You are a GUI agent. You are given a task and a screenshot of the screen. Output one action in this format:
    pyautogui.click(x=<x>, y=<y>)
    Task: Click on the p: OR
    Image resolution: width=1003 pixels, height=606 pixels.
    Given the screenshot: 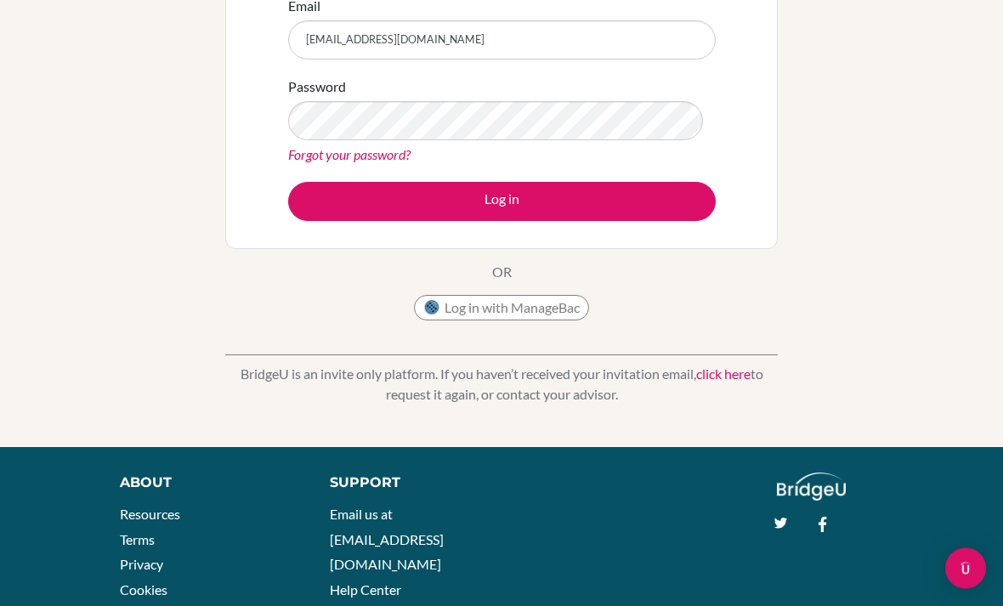 What is the action you would take?
    pyautogui.click(x=501, y=273)
    